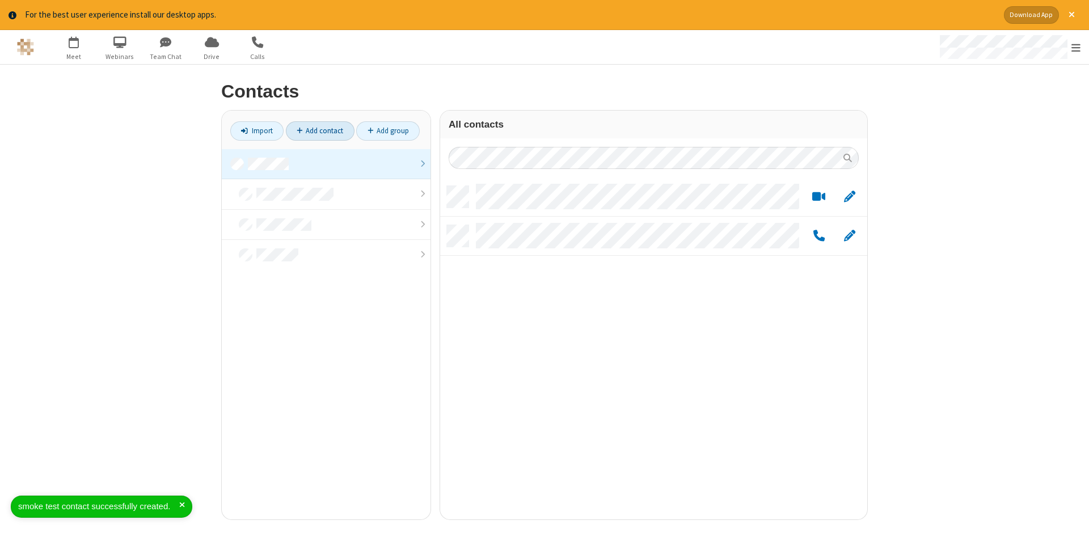  What do you see at coordinates (1071, 15) in the screenshot?
I see `button: Close alert` at bounding box center [1071, 15].